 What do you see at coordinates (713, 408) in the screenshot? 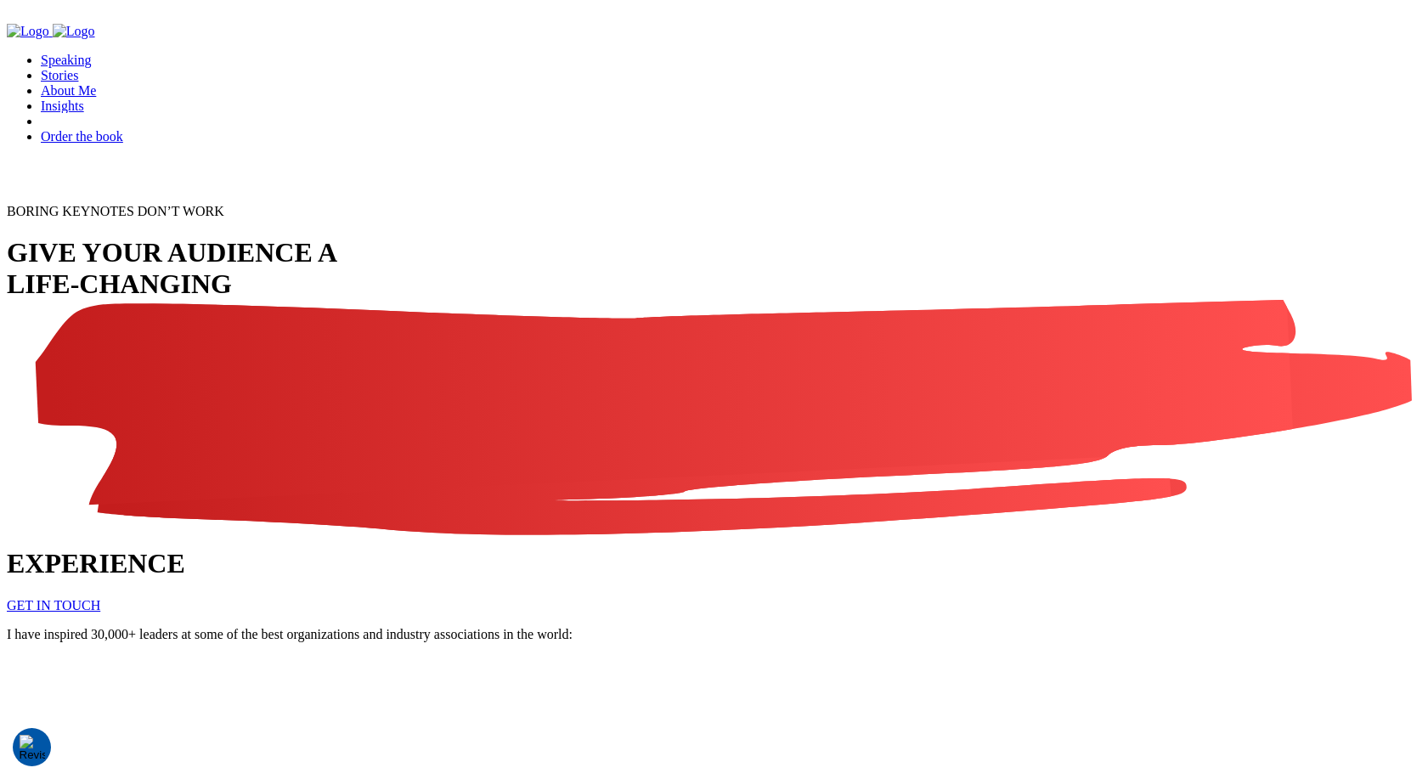
I see `span: LIFE-CHANGING` at bounding box center [713, 408].